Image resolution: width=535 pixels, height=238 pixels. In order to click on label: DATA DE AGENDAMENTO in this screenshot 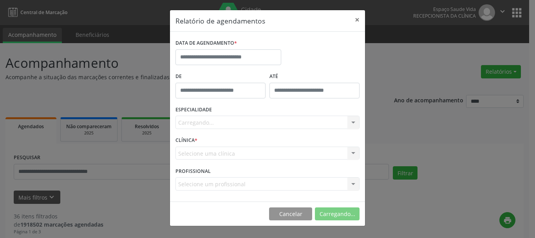, I will do `click(206, 43)`.